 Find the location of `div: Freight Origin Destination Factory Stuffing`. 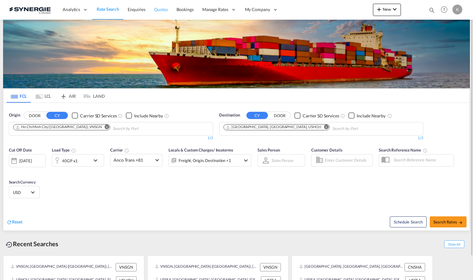

div: Freight Origin Destination Factory Stuffing is located at coordinates (205, 160).